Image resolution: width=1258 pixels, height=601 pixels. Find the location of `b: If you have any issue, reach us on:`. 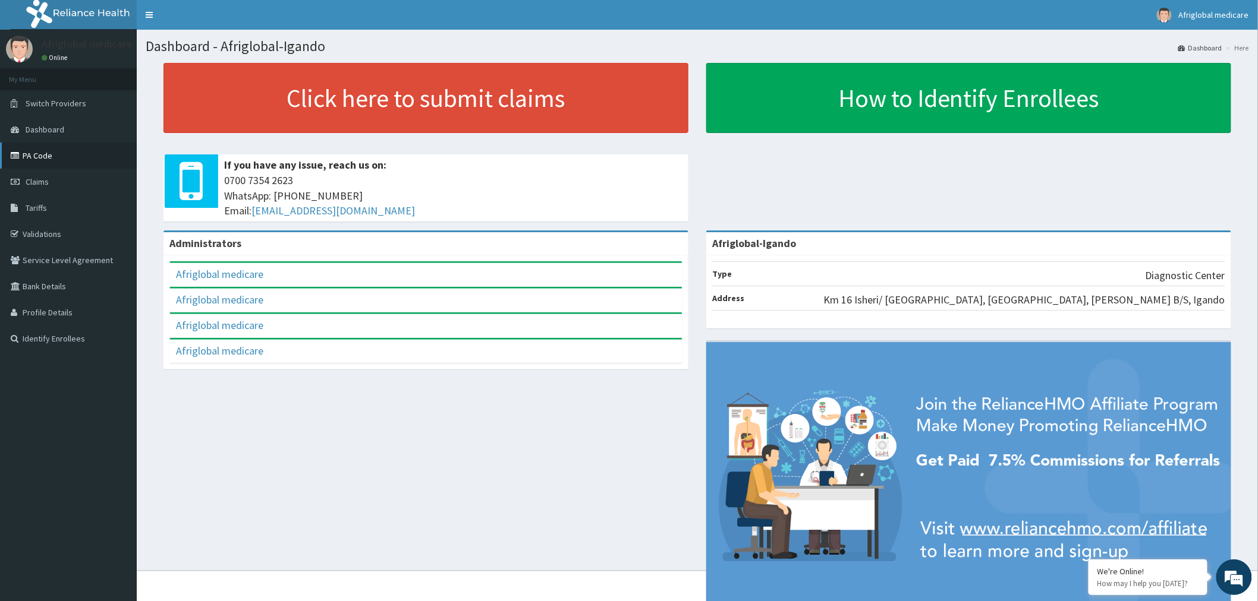

b: If you have any issue, reach us on: is located at coordinates (305, 165).